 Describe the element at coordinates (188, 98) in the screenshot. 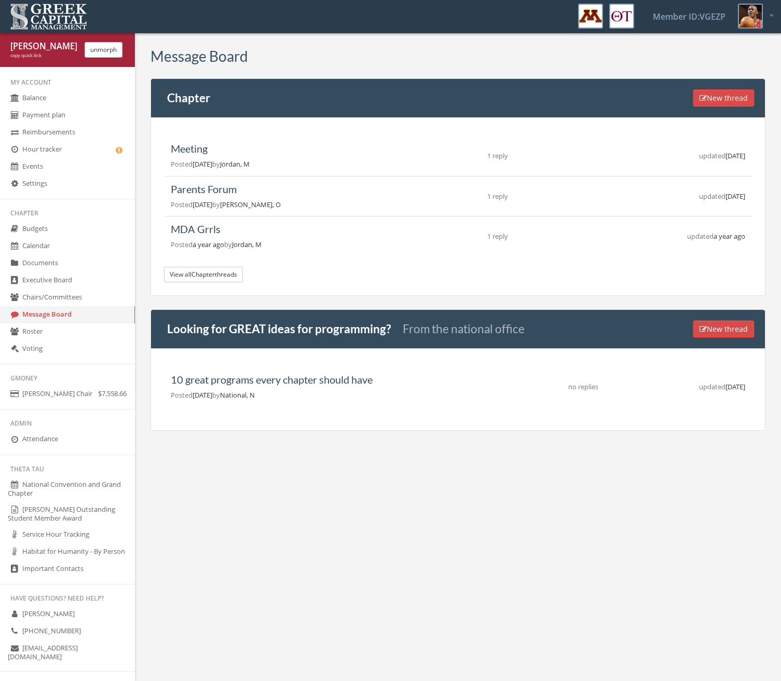

I see `a: Chapter` at that location.